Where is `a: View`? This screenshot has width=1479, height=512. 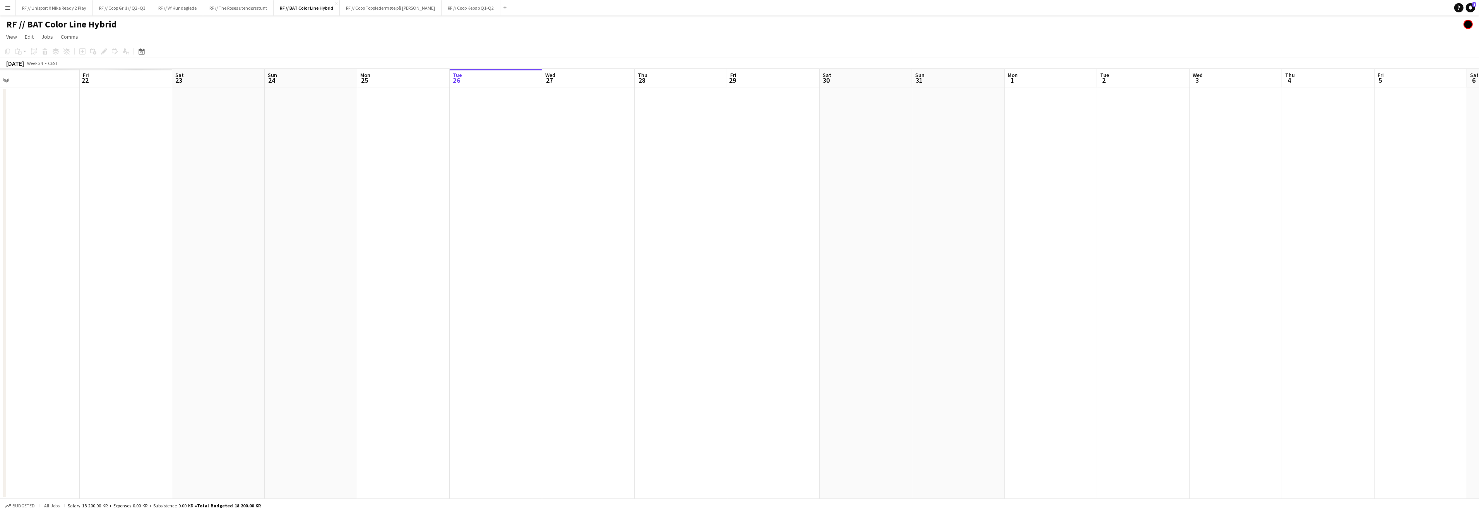 a: View is located at coordinates (12, 37).